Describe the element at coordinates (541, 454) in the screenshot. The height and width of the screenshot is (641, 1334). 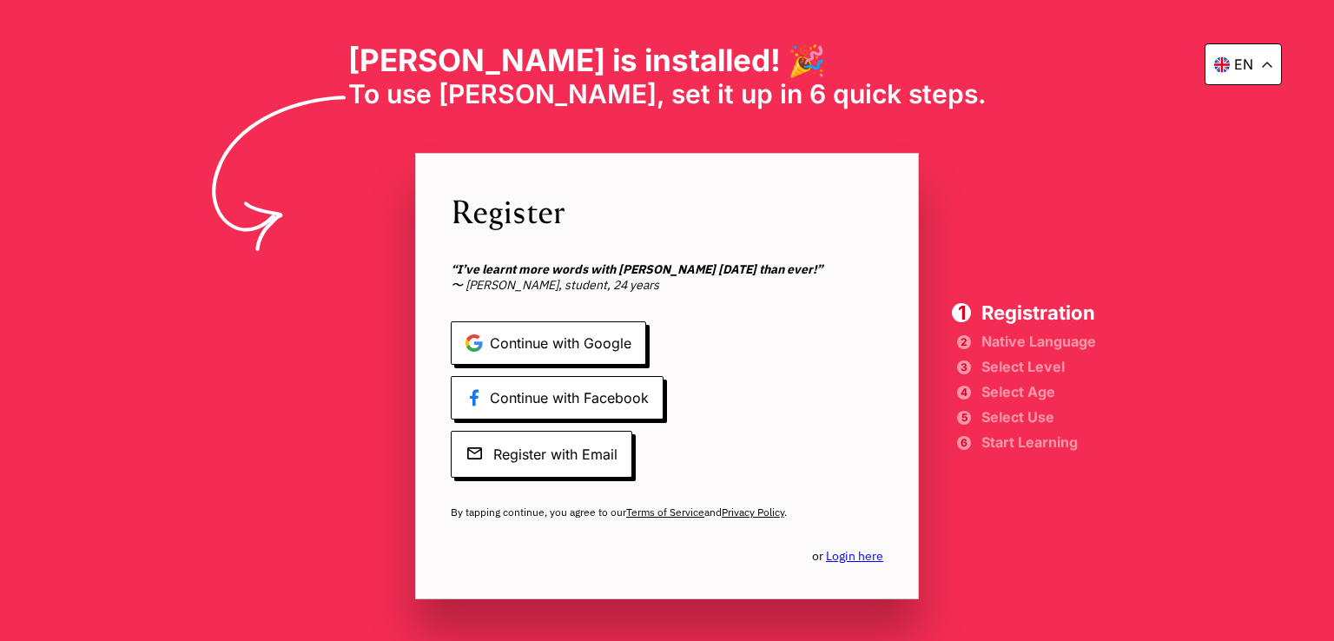
I see `span: Register with Email` at that location.